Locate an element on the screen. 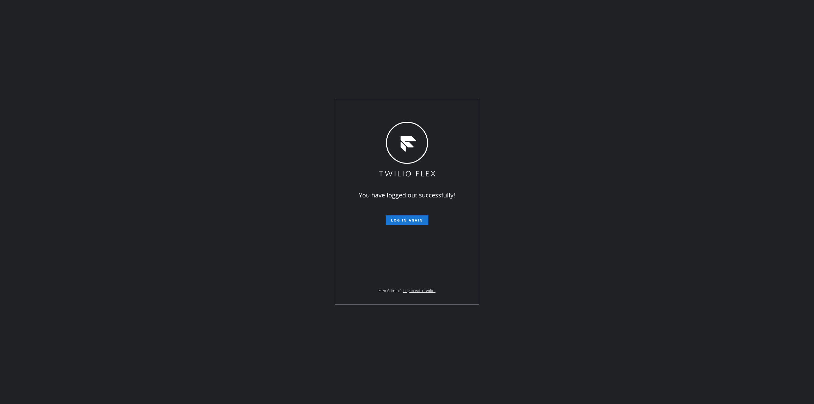  span: You have logged out successfully! is located at coordinates (407, 195).